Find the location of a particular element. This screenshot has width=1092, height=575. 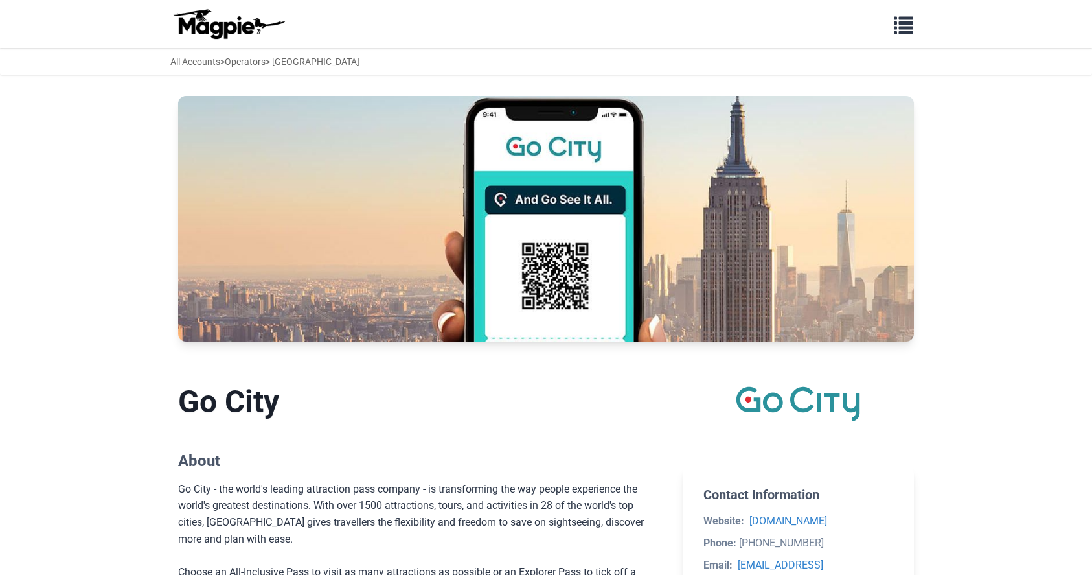

strong: Email: is located at coordinates (718, 564).